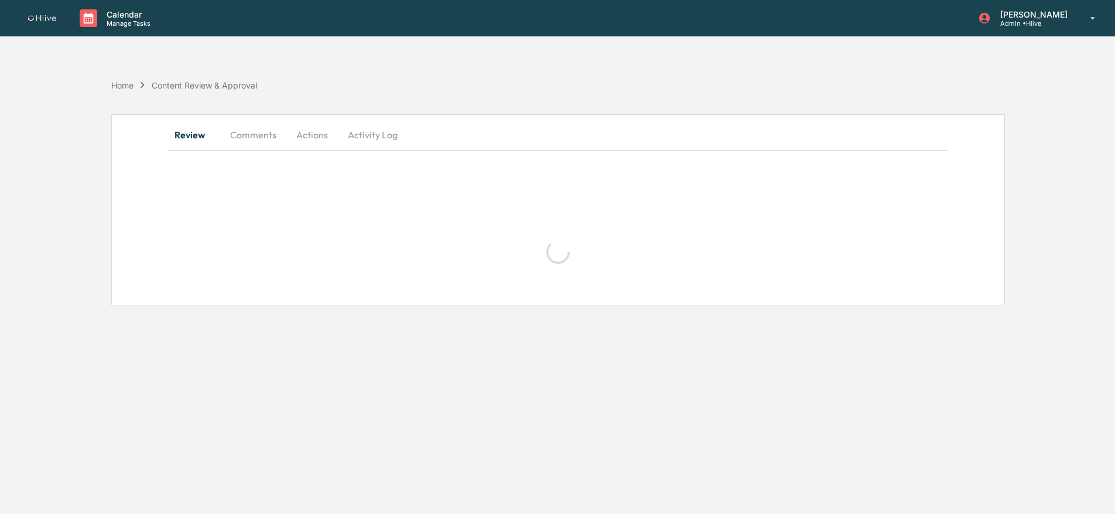 The width and height of the screenshot is (1115, 514). What do you see at coordinates (204, 85) in the screenshot?
I see `div: Content Review & Approval` at bounding box center [204, 85].